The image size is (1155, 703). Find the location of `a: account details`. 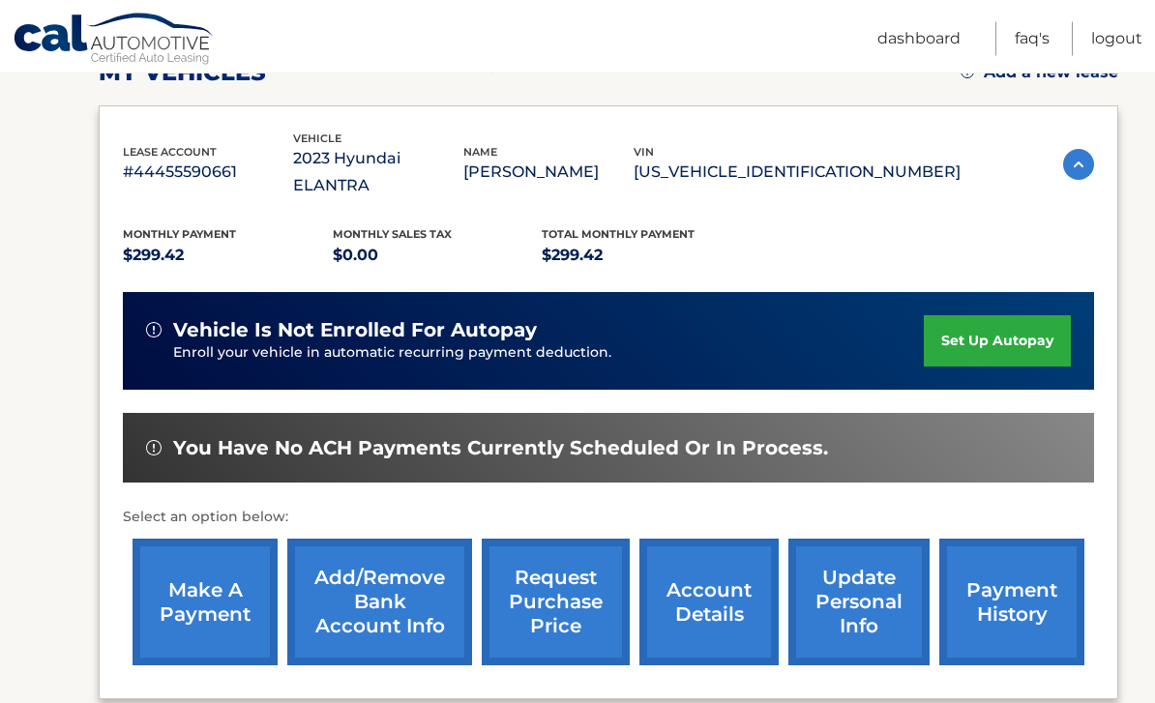

a: account details is located at coordinates (709, 603).